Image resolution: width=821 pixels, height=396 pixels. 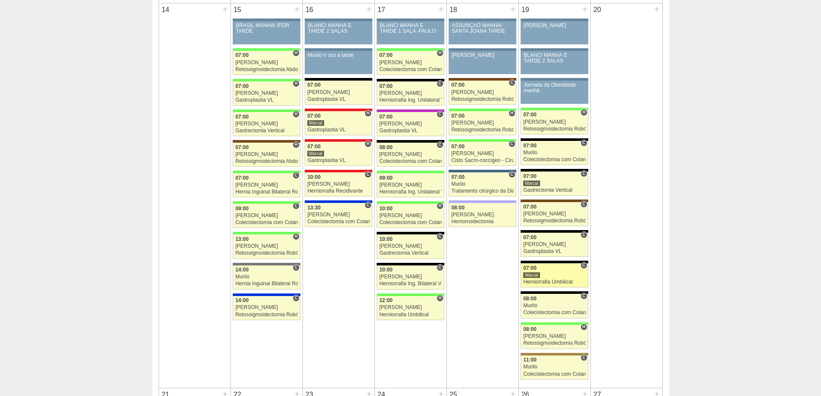 What do you see at coordinates (266, 33) in the screenshot?
I see `a: BRASIL MANHÃ/ IFOR TARDE` at bounding box center [266, 33].